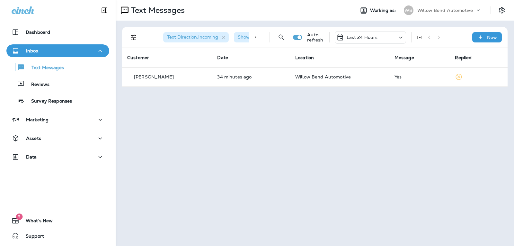 Image resolution: width=514 pixels, height=246 pixels. What do you see at coordinates (36, 222) in the screenshot?
I see `span: What's New` at bounding box center [36, 222].